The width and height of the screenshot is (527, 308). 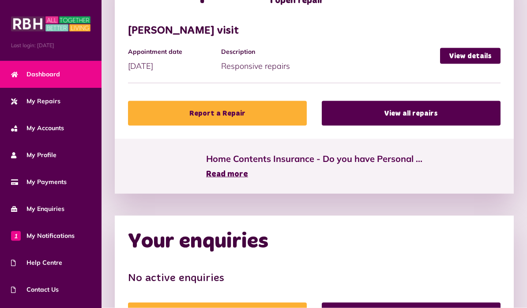 I want to click on h4: Appointment date, so click(x=172, y=52).